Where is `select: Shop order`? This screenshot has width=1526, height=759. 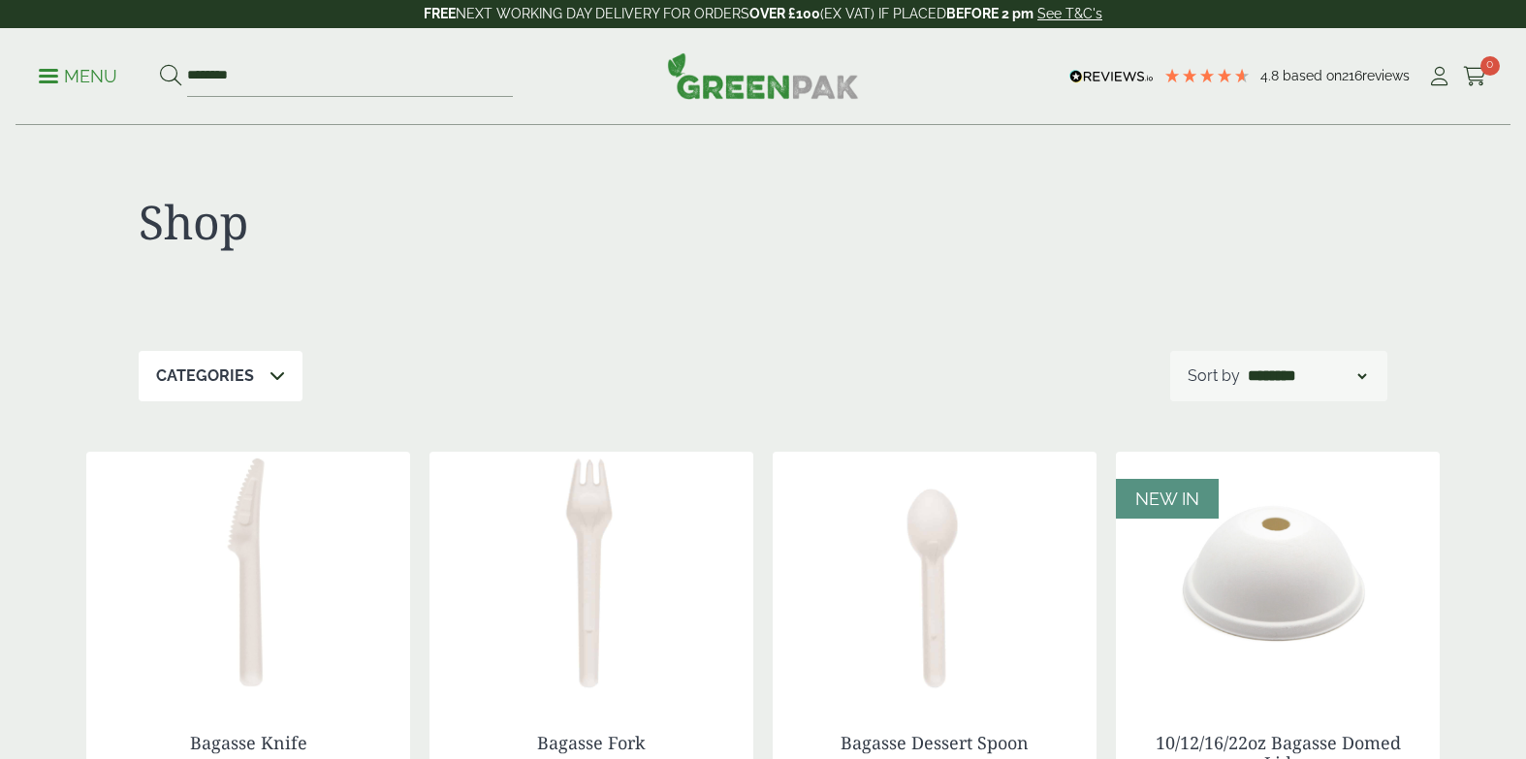
select: Shop order is located at coordinates (1307, 376).